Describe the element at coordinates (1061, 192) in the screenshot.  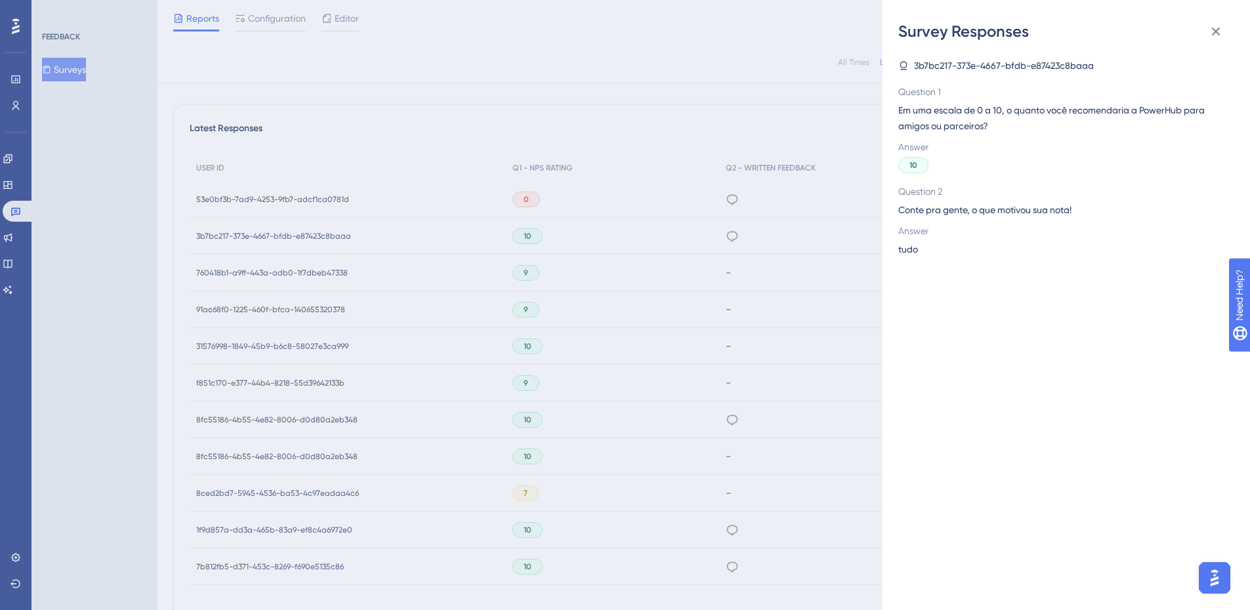
I see `span: Question 2` at that location.